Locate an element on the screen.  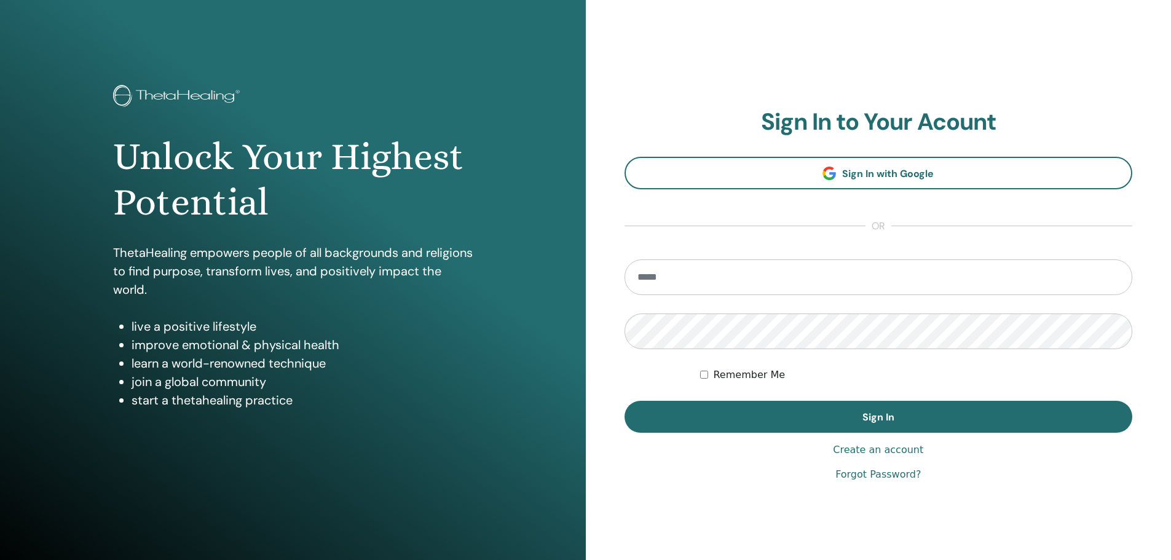
p: ThetaHealing empowers people of all backgrounds and religions to find purpose, transform lives, a... is located at coordinates (293, 271).